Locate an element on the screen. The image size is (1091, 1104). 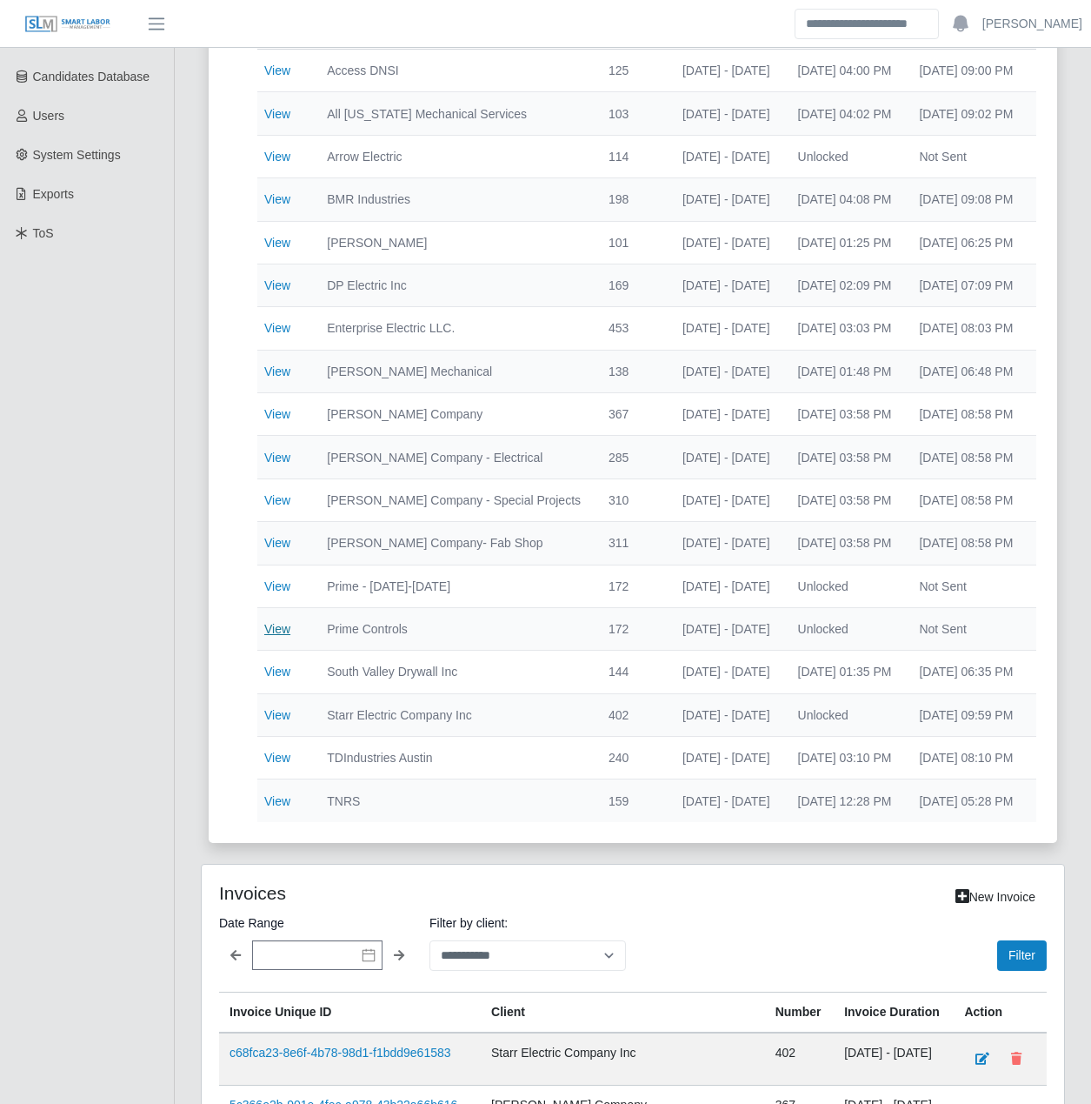
td: BMR Industries is located at coordinates (454, 199).